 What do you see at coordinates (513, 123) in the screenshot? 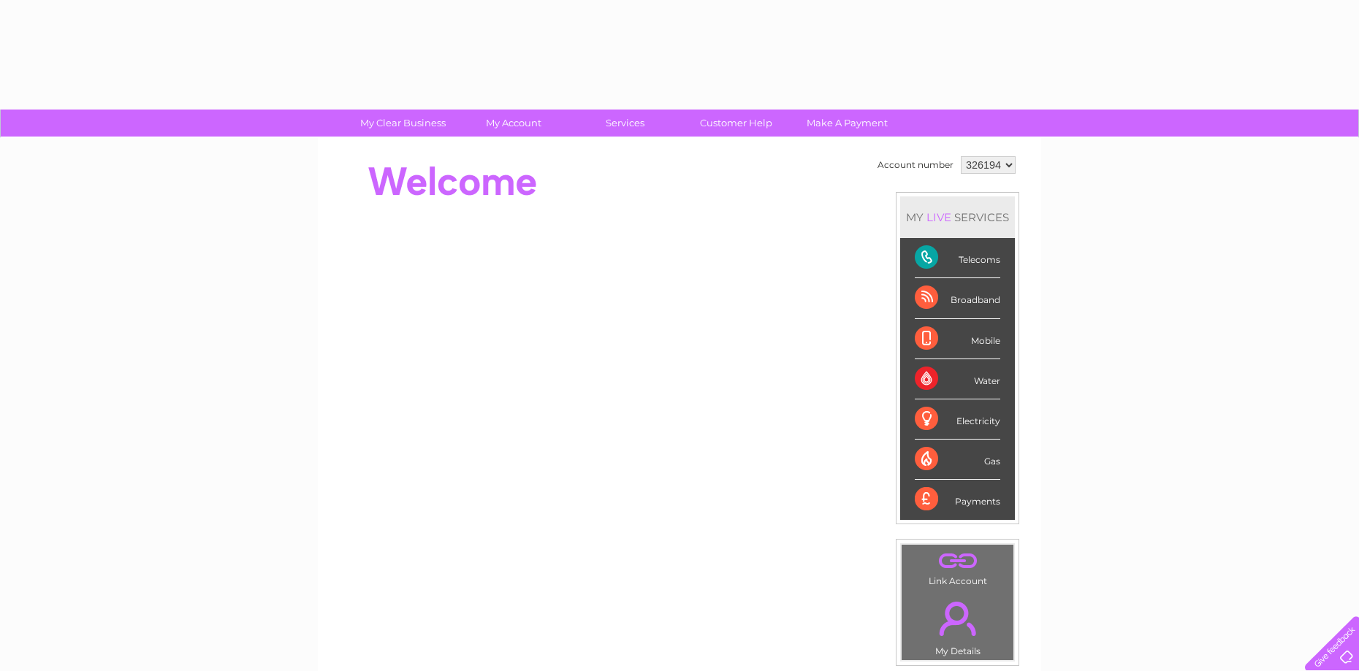
I see `a: My Account` at bounding box center [513, 123].